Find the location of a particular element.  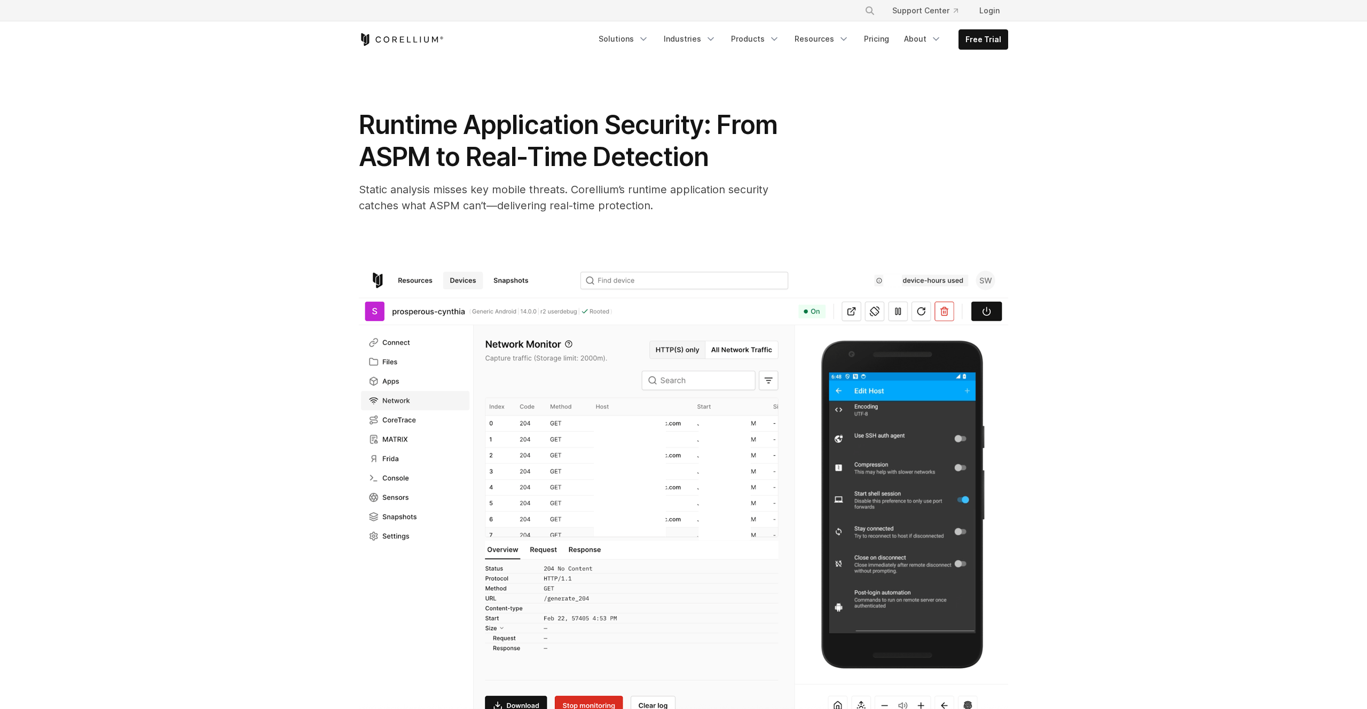

a: Login is located at coordinates (990, 11).